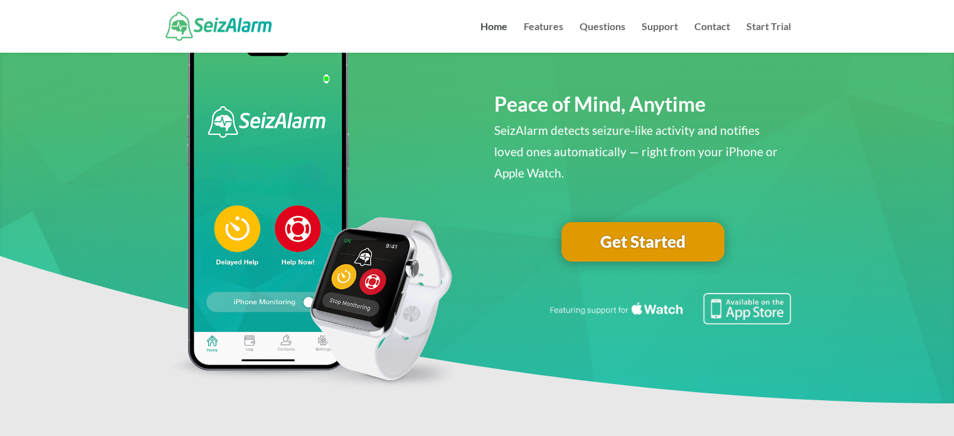 This screenshot has width=954, height=436. I want to click on img: seizalarm-apple-devices, so click(311, 212).